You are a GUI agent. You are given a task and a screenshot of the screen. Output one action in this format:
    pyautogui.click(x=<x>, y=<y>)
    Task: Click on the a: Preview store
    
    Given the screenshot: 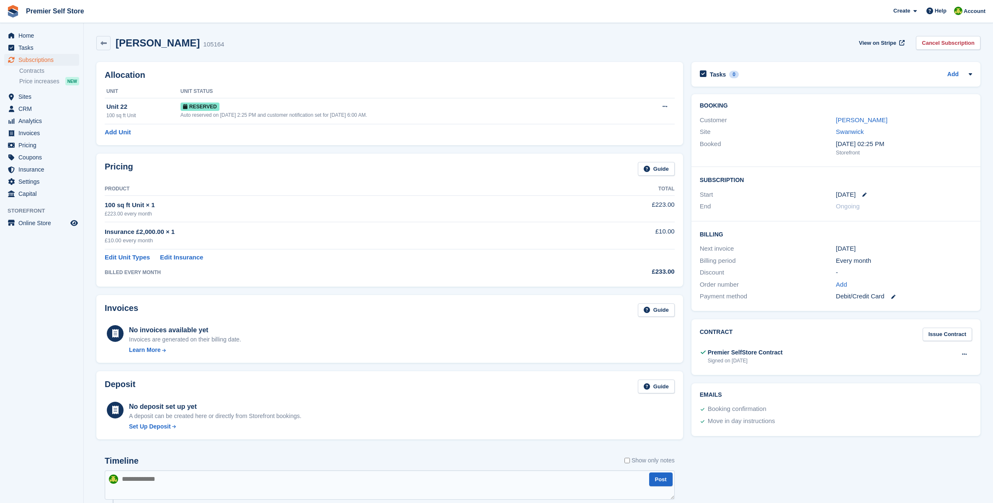 What is the action you would take?
    pyautogui.click(x=74, y=223)
    